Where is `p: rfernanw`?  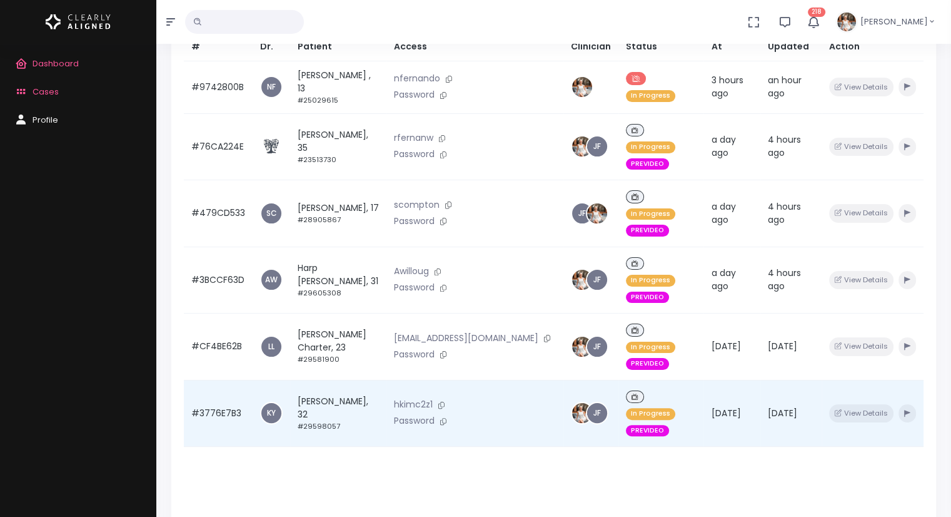
p: rfernanw is located at coordinates (475, 138).